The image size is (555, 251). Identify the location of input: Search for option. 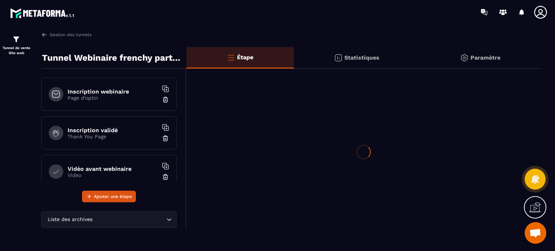
(129, 220).